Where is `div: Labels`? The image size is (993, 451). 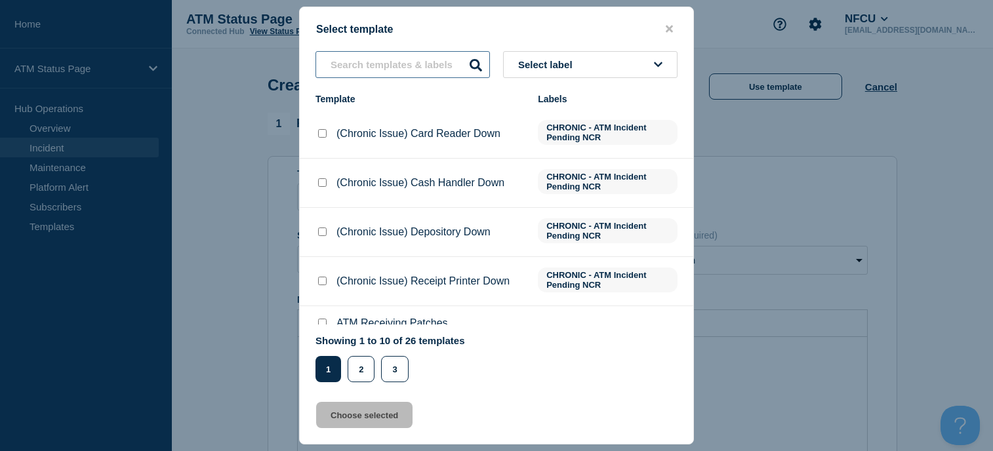 div: Labels is located at coordinates (607, 99).